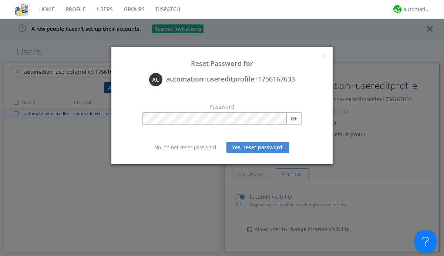  I want to click on img: d2d01cd9b4174d08988066c6d424eccd, so click(397, 9).